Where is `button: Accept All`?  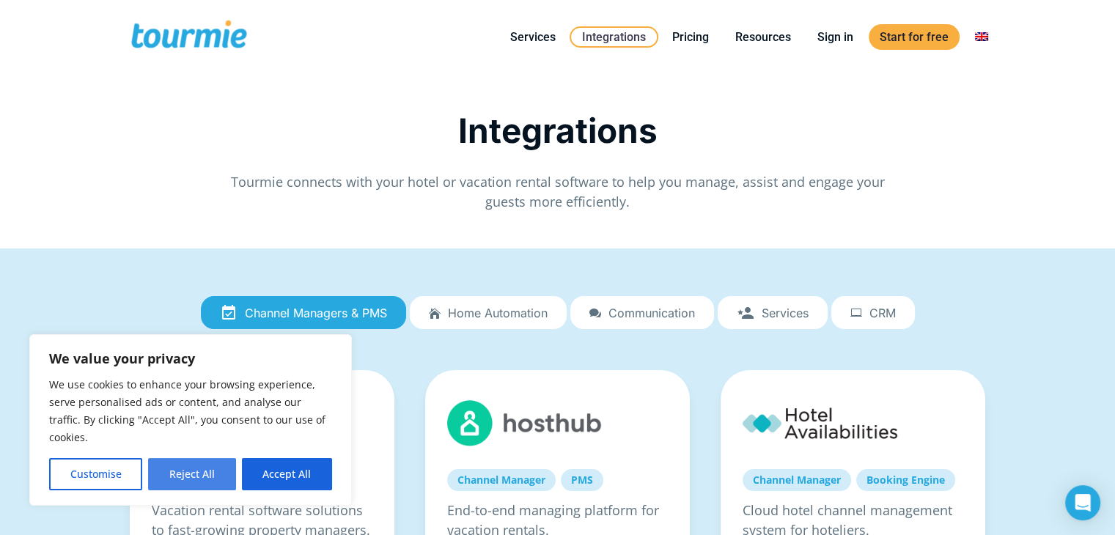
button: Accept All is located at coordinates (287, 474).